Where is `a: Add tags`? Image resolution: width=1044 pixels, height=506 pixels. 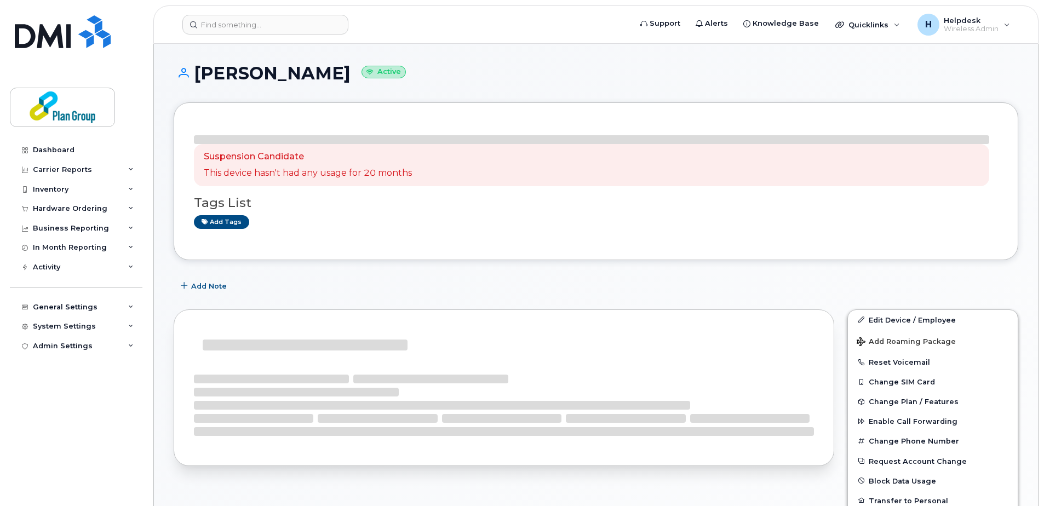
a: Add tags is located at coordinates (221, 222).